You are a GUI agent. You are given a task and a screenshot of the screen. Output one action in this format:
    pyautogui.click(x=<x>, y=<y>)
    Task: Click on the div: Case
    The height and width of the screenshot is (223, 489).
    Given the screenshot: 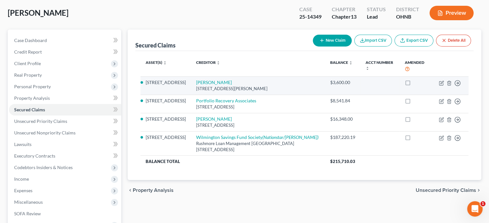 What is the action you would take?
    pyautogui.click(x=310, y=9)
    